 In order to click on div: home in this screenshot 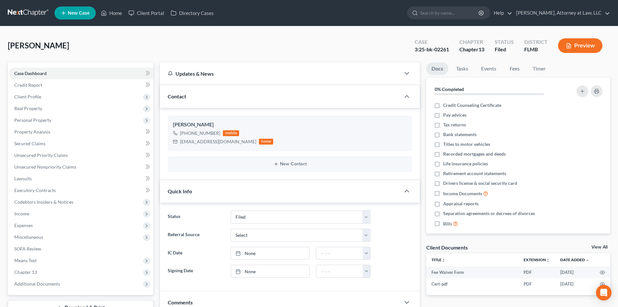, I will do `click(266, 141)`.